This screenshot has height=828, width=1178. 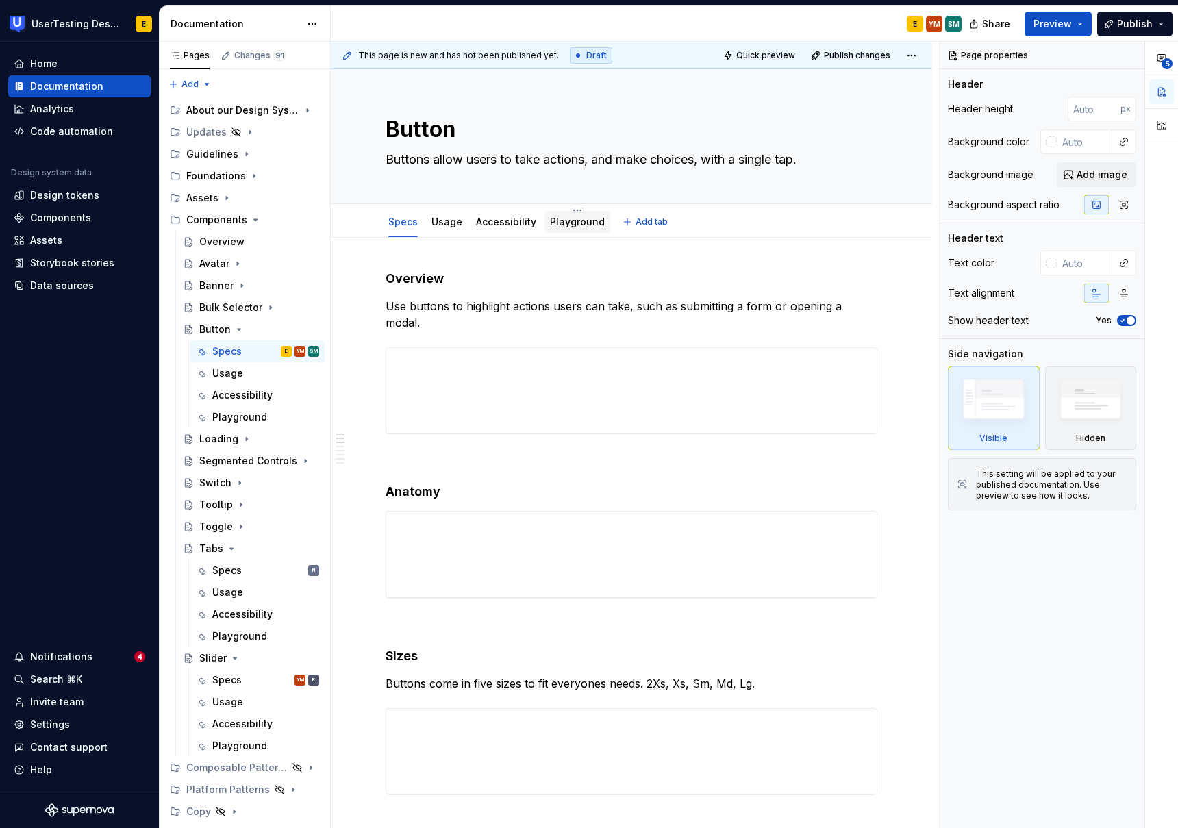 What do you see at coordinates (632, 656) in the screenshot?
I see `h4: Sizes` at bounding box center [632, 656].